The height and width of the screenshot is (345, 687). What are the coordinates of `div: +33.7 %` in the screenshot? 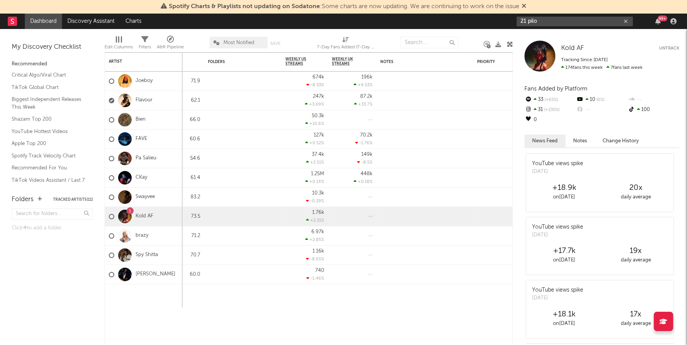 It's located at (363, 104).